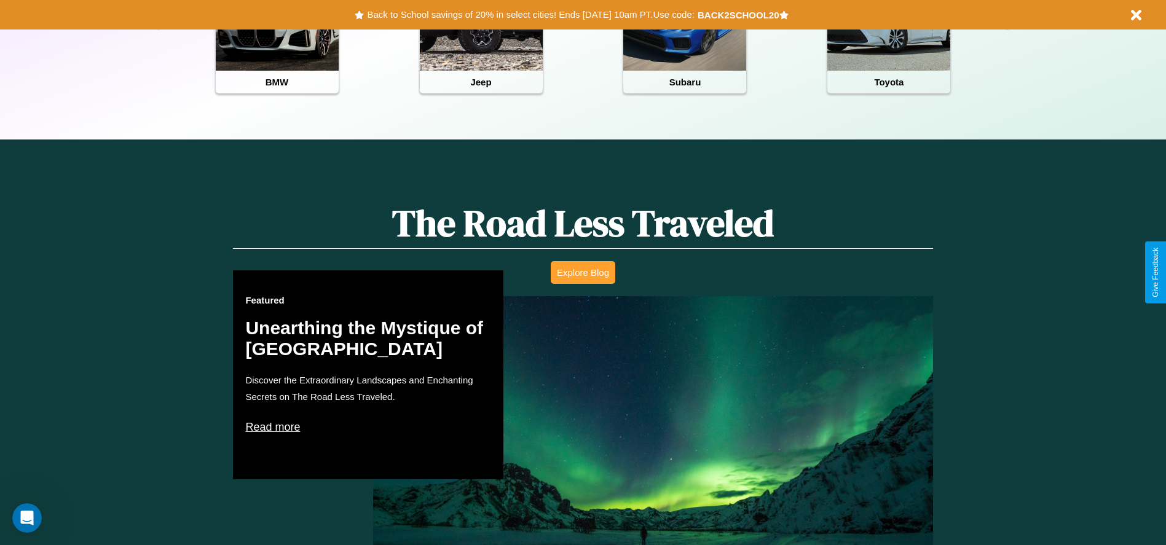 Image resolution: width=1166 pixels, height=545 pixels. I want to click on h3: Featured, so click(368, 300).